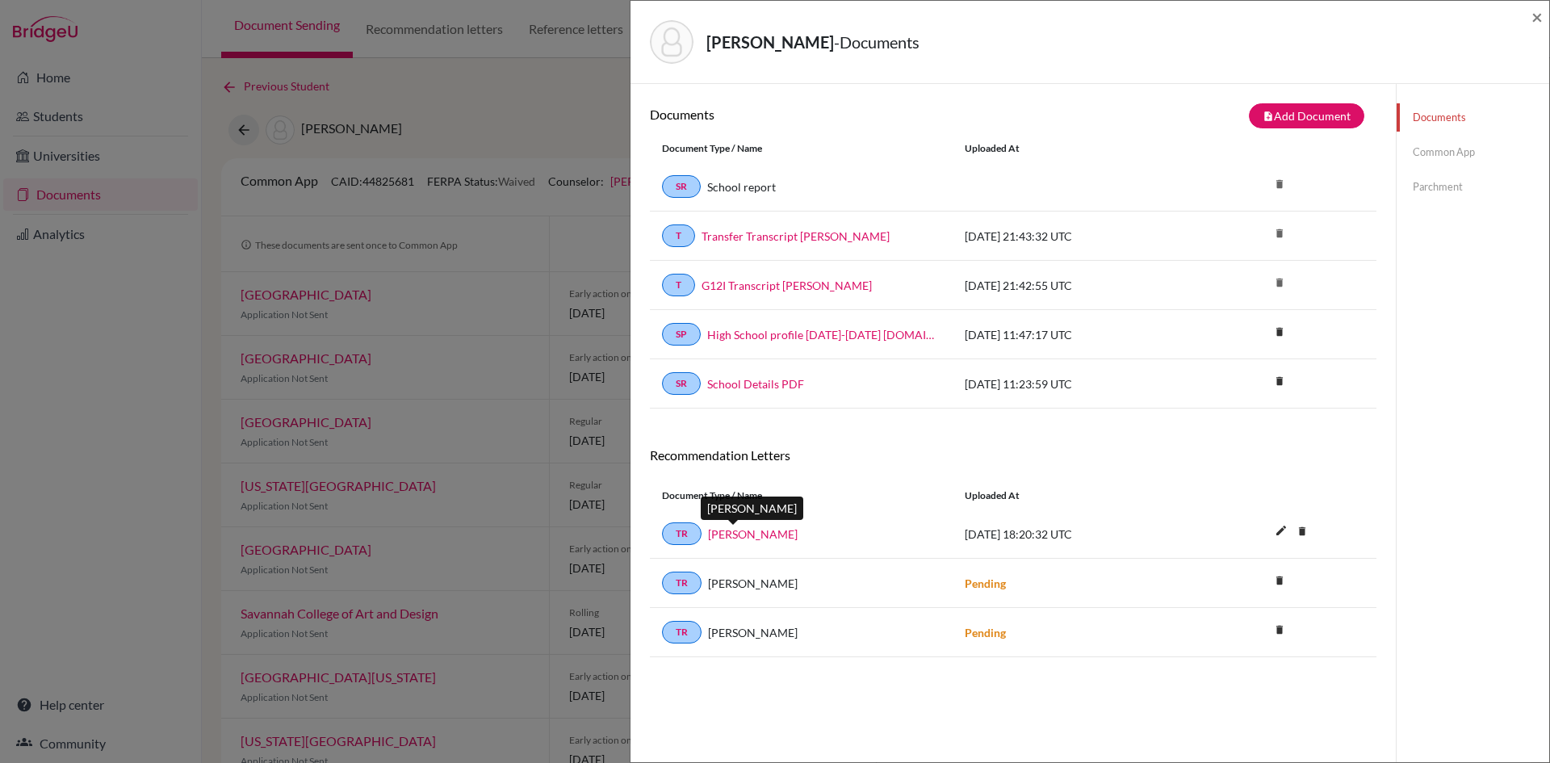 This screenshot has width=1550, height=763. I want to click on h6: Documents, so click(832, 114).